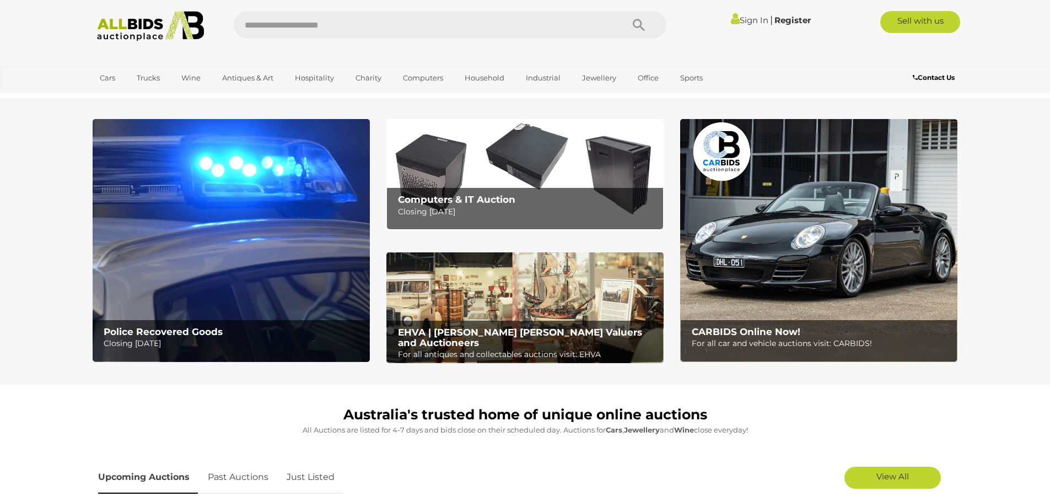 The width and height of the screenshot is (1050, 502). Describe the element at coordinates (163, 332) in the screenshot. I see `b: Police Recovered Goods` at that location.